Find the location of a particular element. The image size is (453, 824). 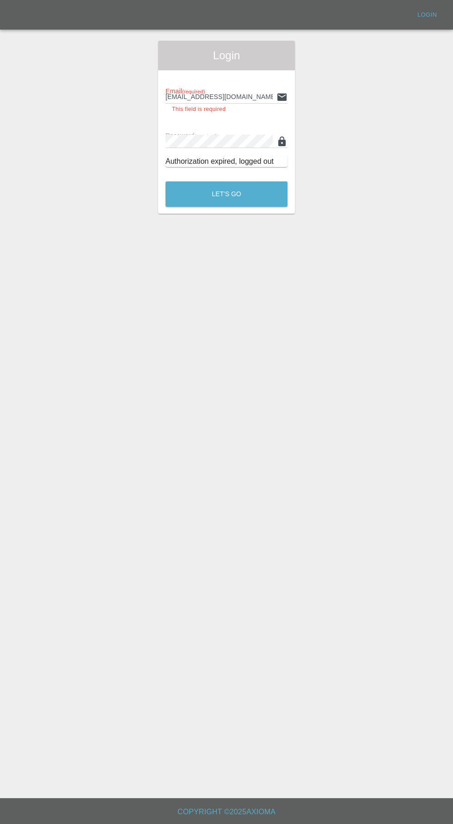

span: Password is located at coordinates (192, 136).